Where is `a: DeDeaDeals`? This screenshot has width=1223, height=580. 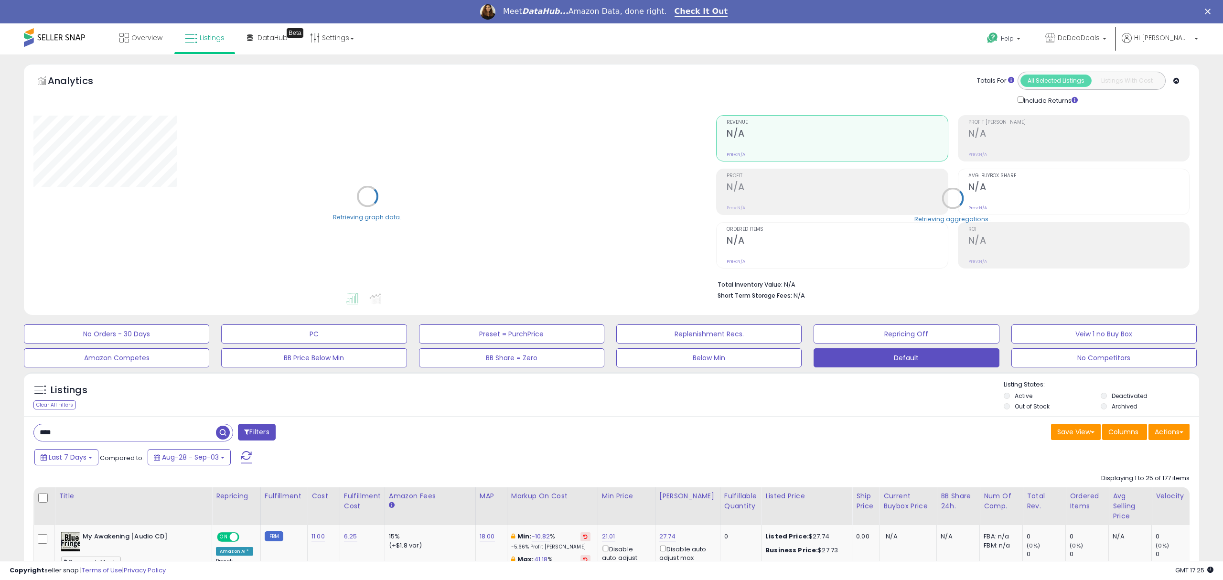 a: DeDeaDeals is located at coordinates (1076, 39).